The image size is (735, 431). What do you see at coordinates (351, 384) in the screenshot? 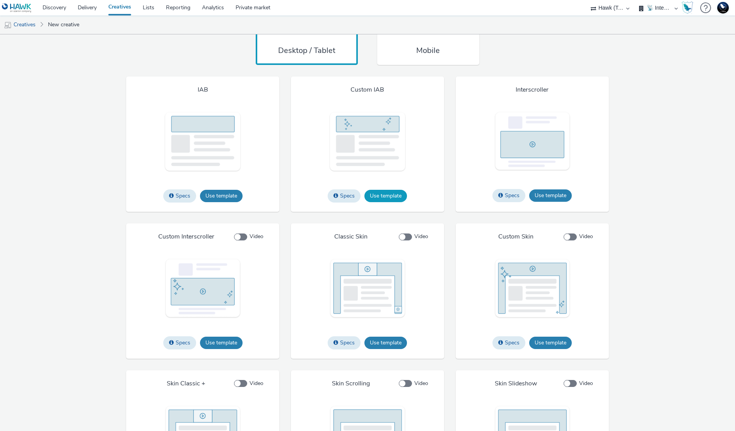
I see `h4: Skin Scrolling` at bounding box center [351, 384].